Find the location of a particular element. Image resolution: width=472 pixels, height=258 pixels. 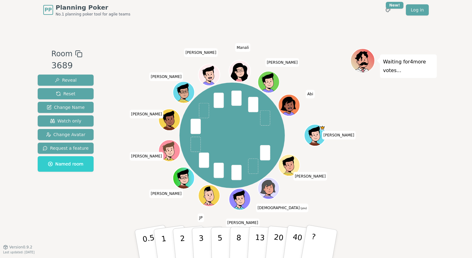

span: Reveal is located at coordinates (66, 80).